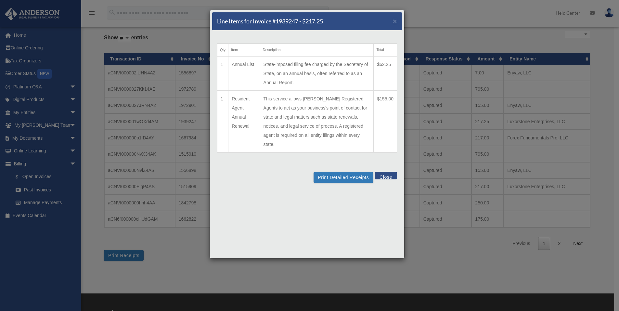  I want to click on td: State-imposed filing fee charged by the Secretary of State, on an annual basis, often referred to..., so click(317, 73).